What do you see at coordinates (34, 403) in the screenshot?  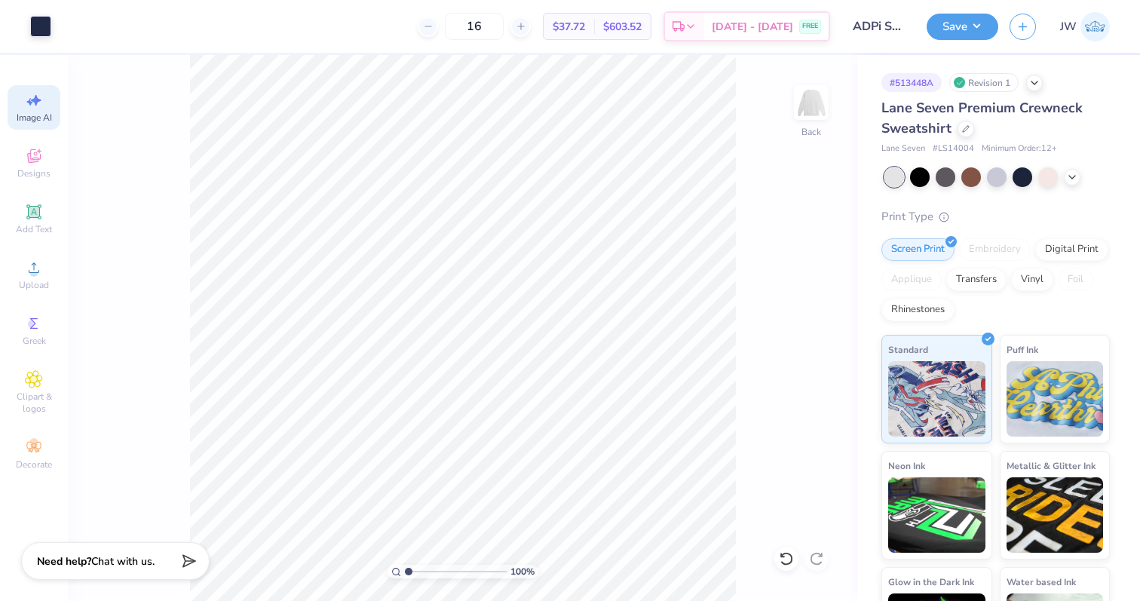 I see `span: Clipart & logos` at bounding box center [34, 403].